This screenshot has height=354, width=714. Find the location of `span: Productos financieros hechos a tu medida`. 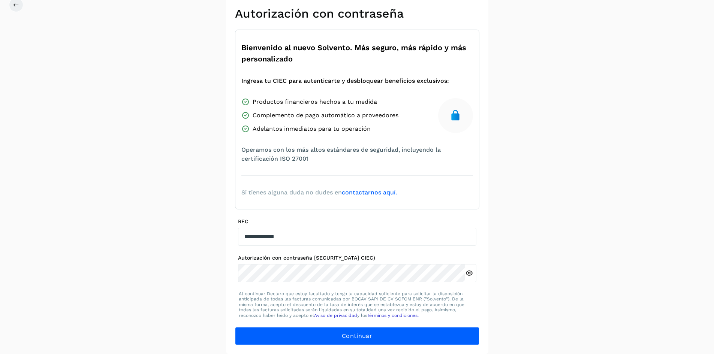

span: Productos financieros hechos a tu medida is located at coordinates (315, 102).